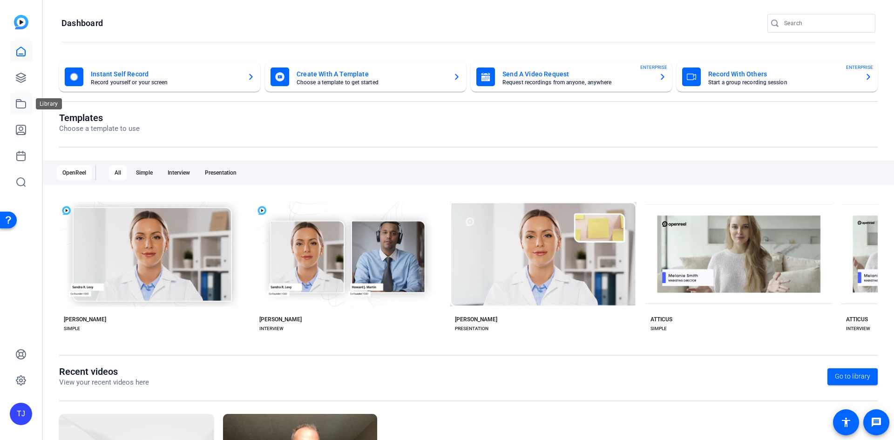  Describe the element at coordinates (74, 173) in the screenshot. I see `div: OpenReel` at that location.